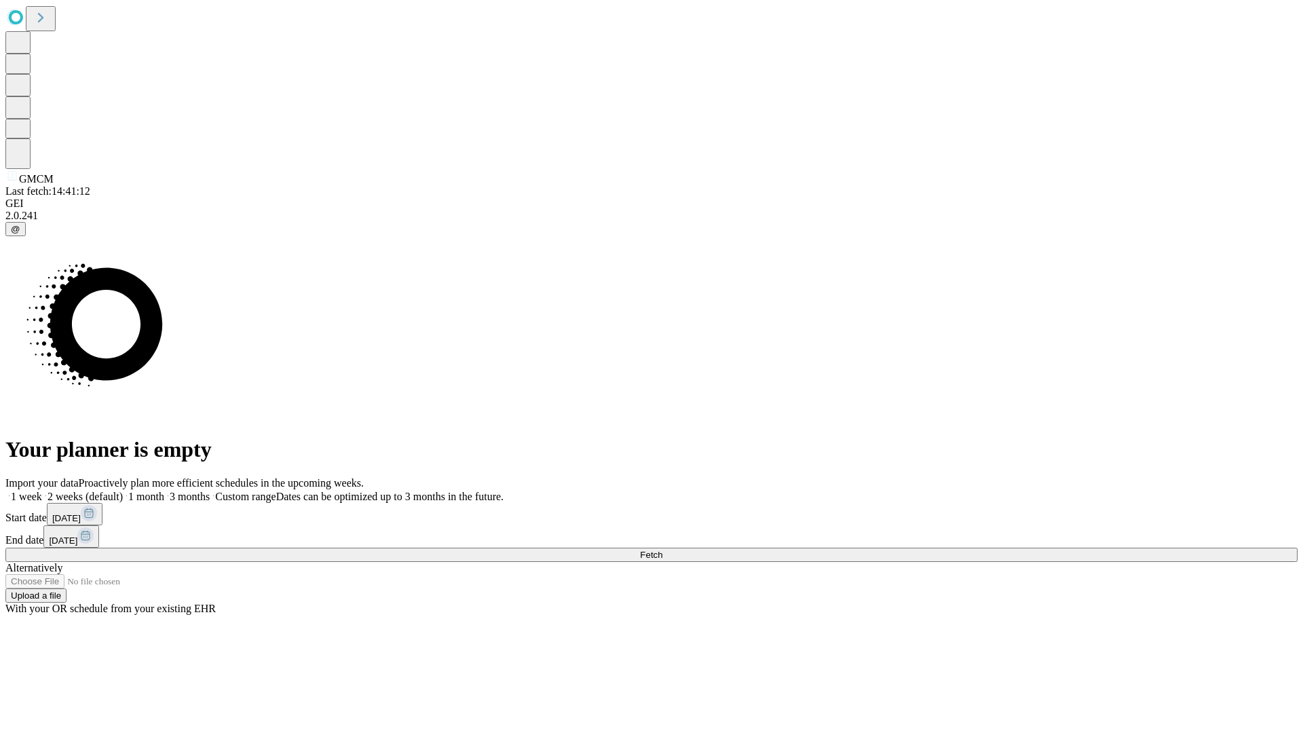 The width and height of the screenshot is (1303, 733). What do you see at coordinates (26, 496) in the screenshot?
I see `span: 1 week` at bounding box center [26, 496].